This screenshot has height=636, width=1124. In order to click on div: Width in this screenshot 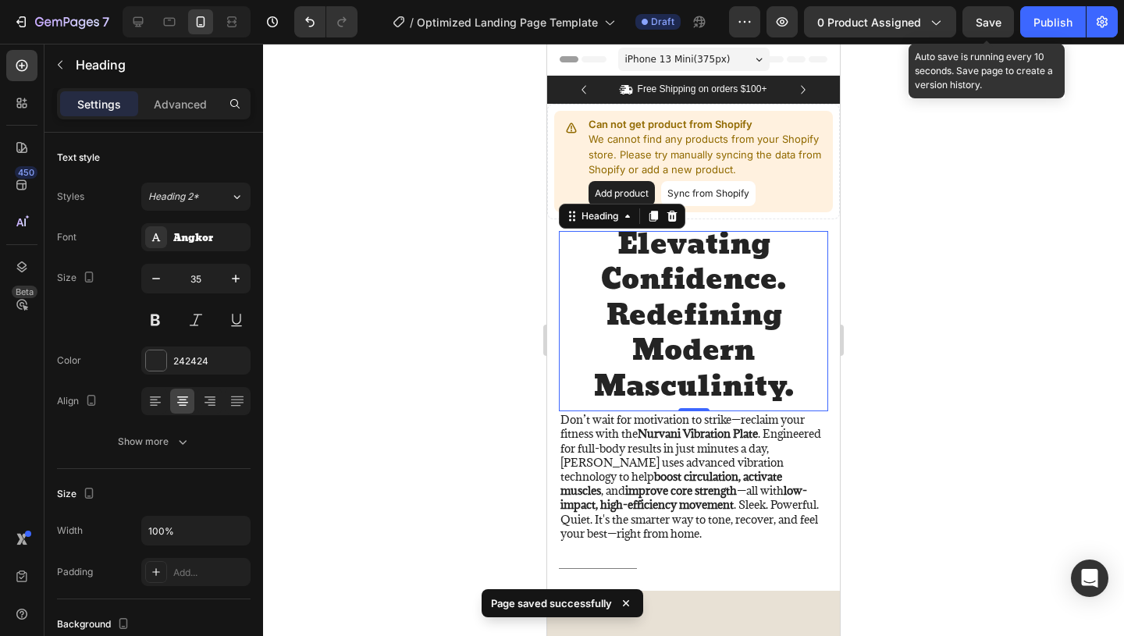, I will do `click(69, 531)`.